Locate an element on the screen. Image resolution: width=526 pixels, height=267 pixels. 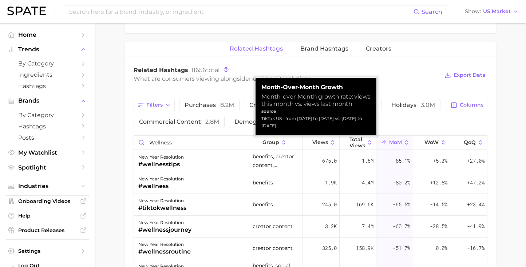
span: 158.9k is located at coordinates (364, 248).